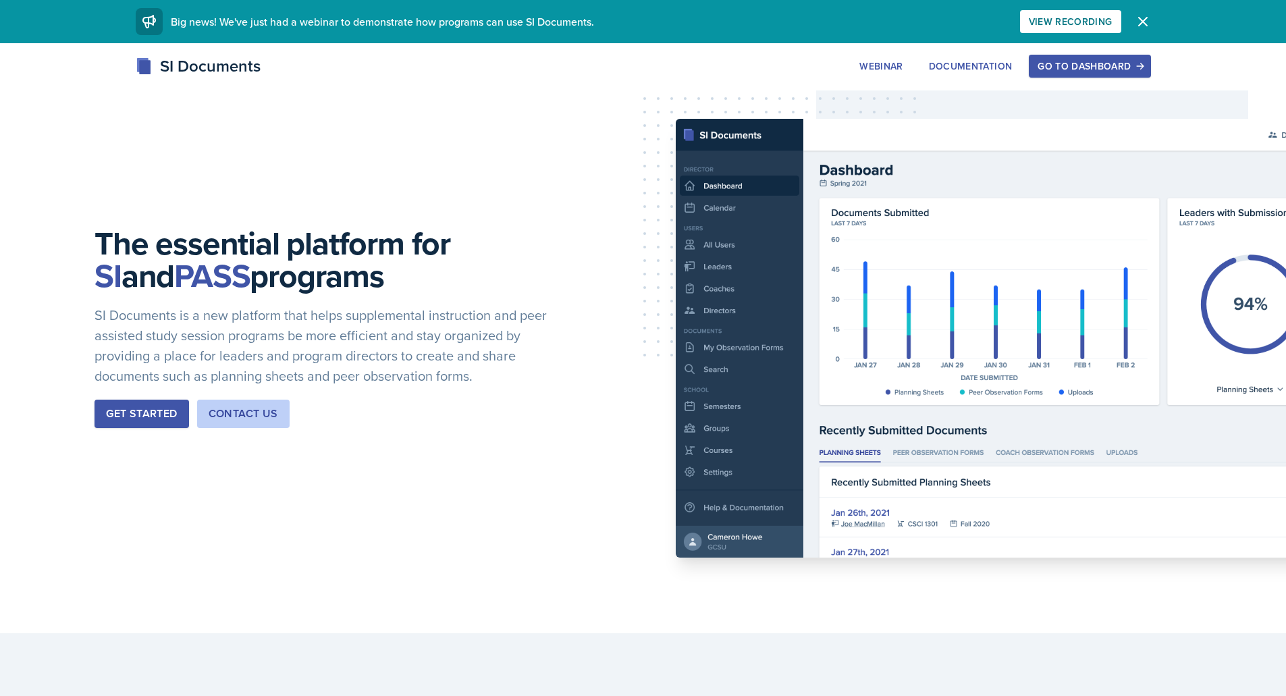  I want to click on button: View Recording, so click(1071, 22).